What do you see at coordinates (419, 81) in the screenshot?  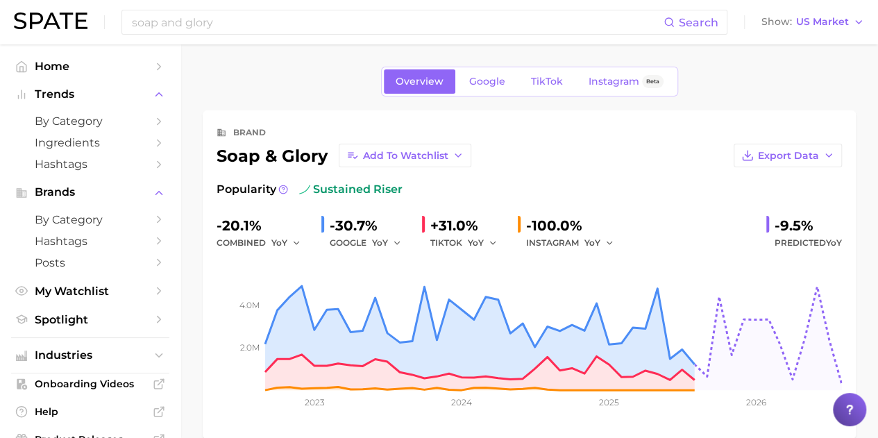 I see `span: Overview` at bounding box center [419, 81].